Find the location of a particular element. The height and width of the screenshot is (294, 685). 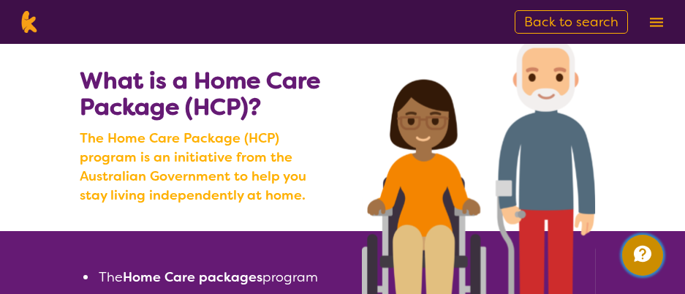

b: What is a Home Care Package (HCP)? is located at coordinates (200, 94).